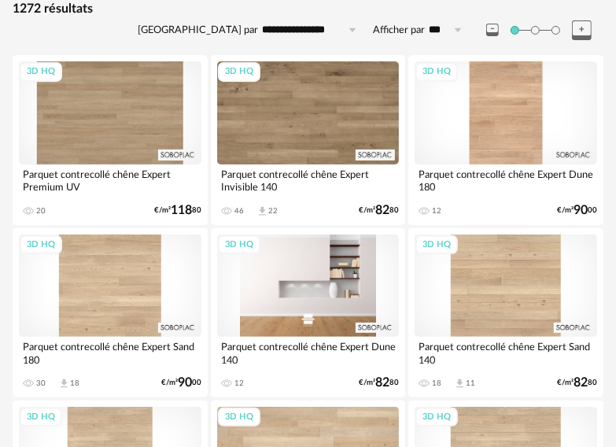  I want to click on div: 20, so click(41, 211).